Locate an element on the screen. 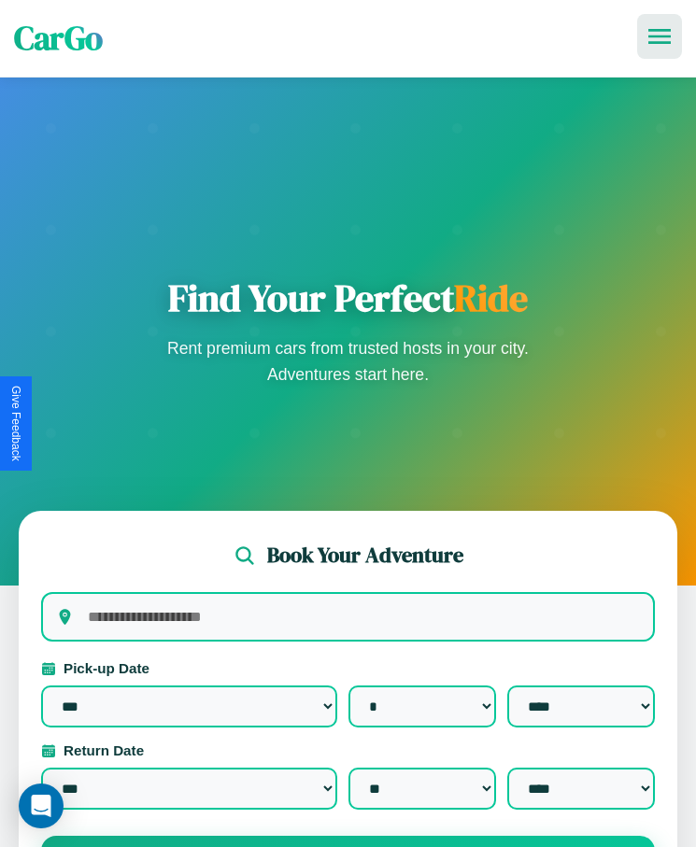 This screenshot has width=696, height=847. h2: Book Your Adventure is located at coordinates (365, 555).